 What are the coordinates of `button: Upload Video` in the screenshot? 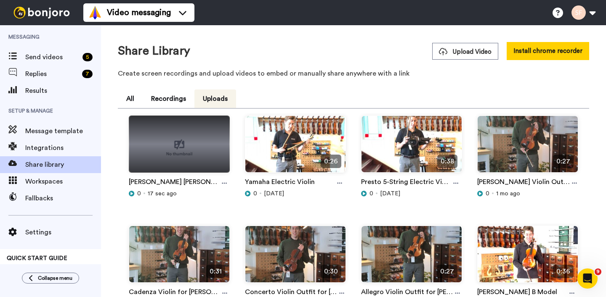 It's located at (465, 51).